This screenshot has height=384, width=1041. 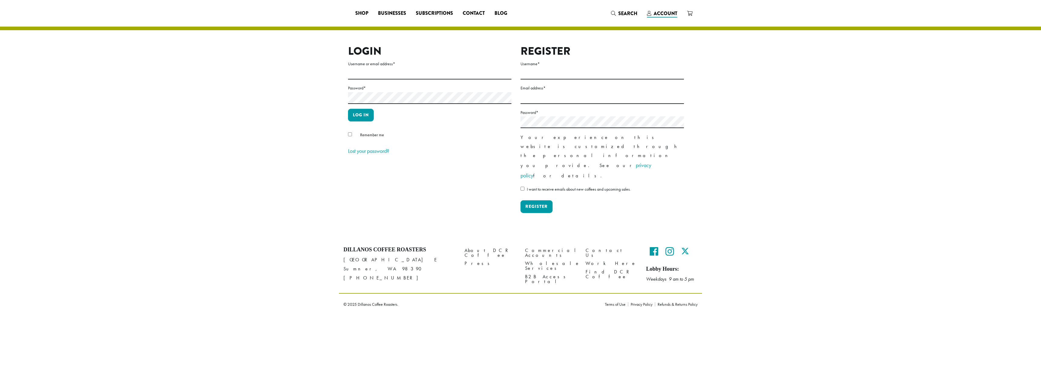 What do you see at coordinates (611, 274) in the screenshot?
I see `a: Find DCR Coffee` at bounding box center [611, 274].